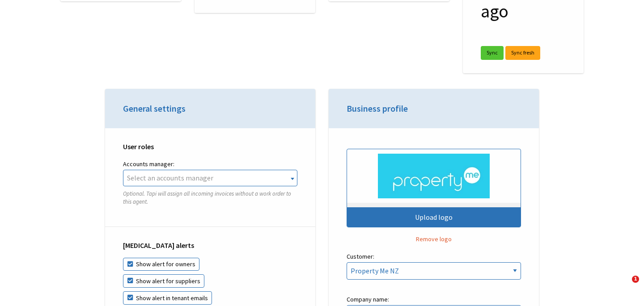  Describe the element at coordinates (434, 239) in the screenshot. I see `button: Remove logo` at that location.